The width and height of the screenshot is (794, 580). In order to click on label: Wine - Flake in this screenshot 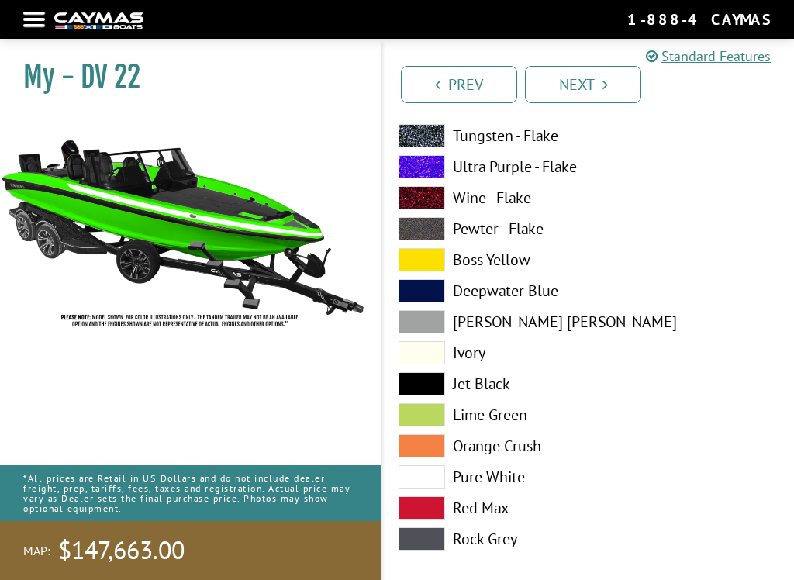, I will do `click(485, 198)`.